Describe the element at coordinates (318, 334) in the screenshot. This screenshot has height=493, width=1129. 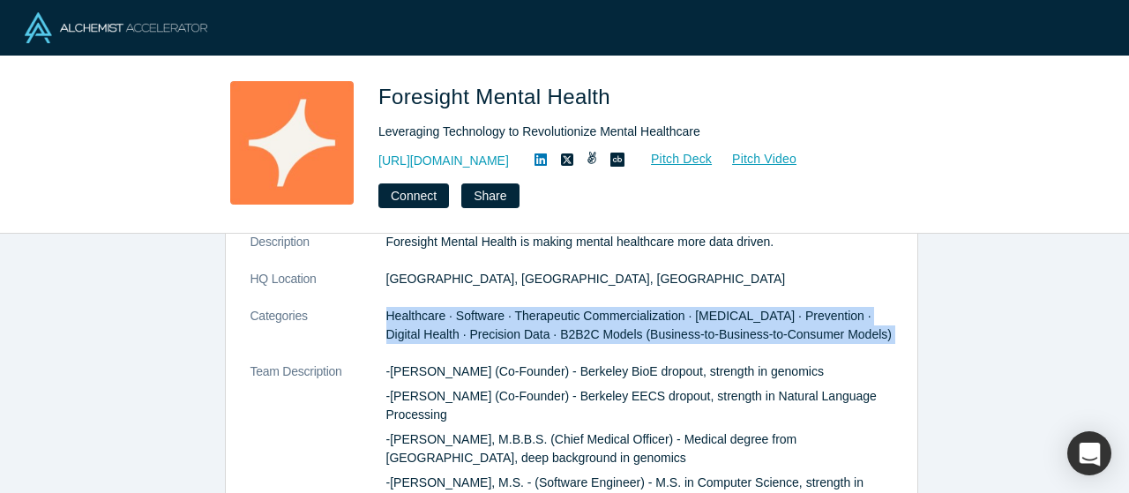
I see `dt: Categories` at that location.